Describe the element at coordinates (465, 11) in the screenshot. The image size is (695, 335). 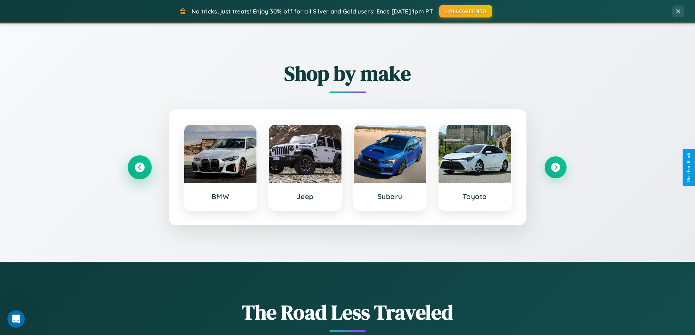
I see `button: HALLOWEEN30` at that location.